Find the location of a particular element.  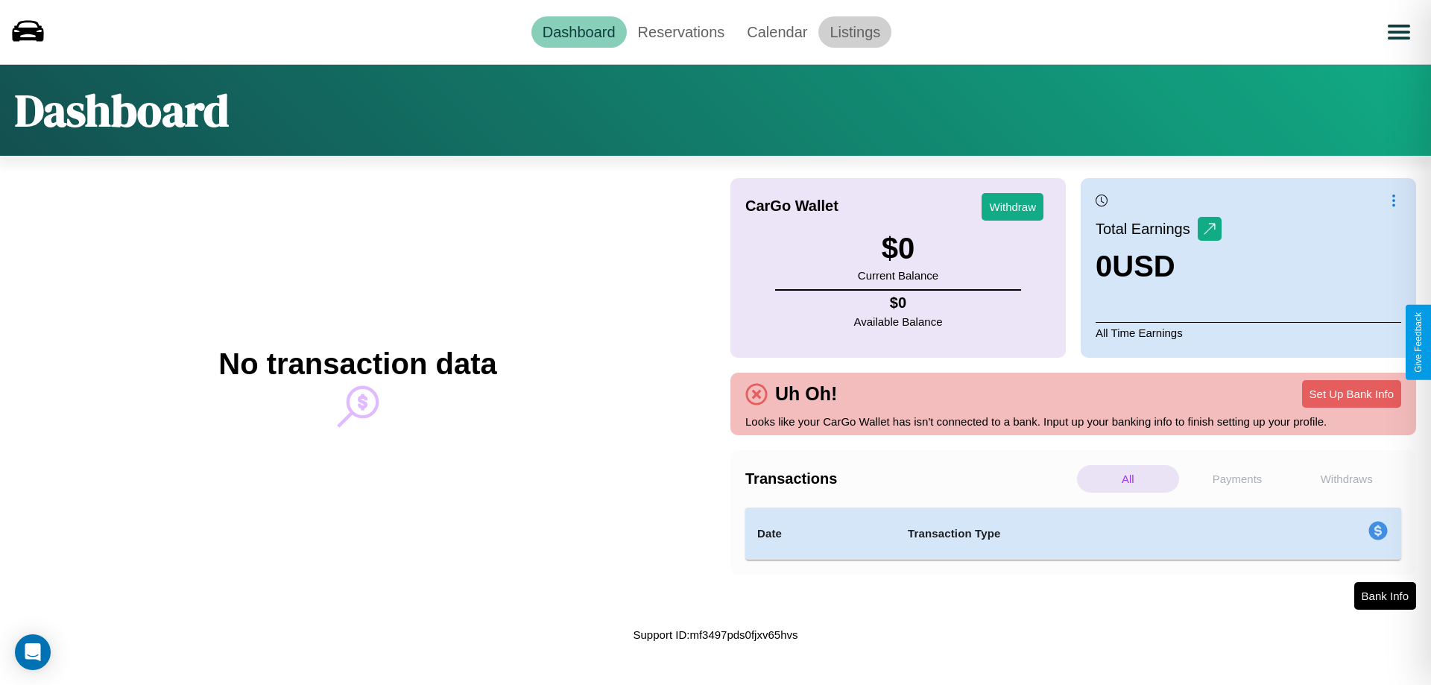

a: Dashboard is located at coordinates (579, 32).